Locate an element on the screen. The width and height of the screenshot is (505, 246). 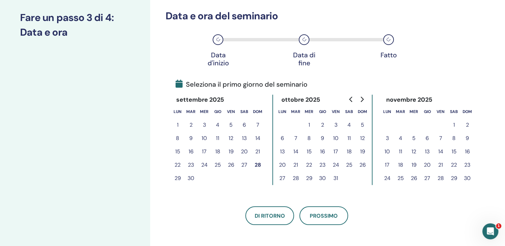
div: settembre 2025 is located at coordinates (200, 100).